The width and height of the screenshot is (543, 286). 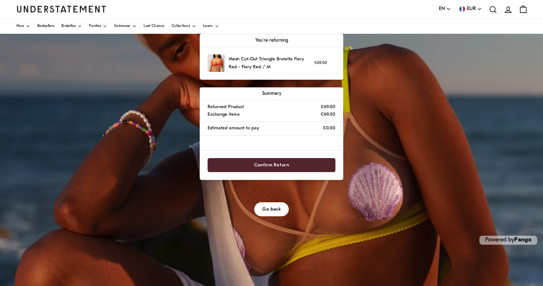 I want to click on a: Understatement Homepage, so click(x=61, y=9).